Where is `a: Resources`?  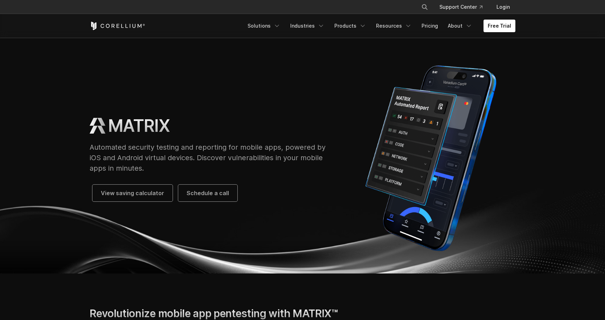
a: Resources is located at coordinates (394, 26).